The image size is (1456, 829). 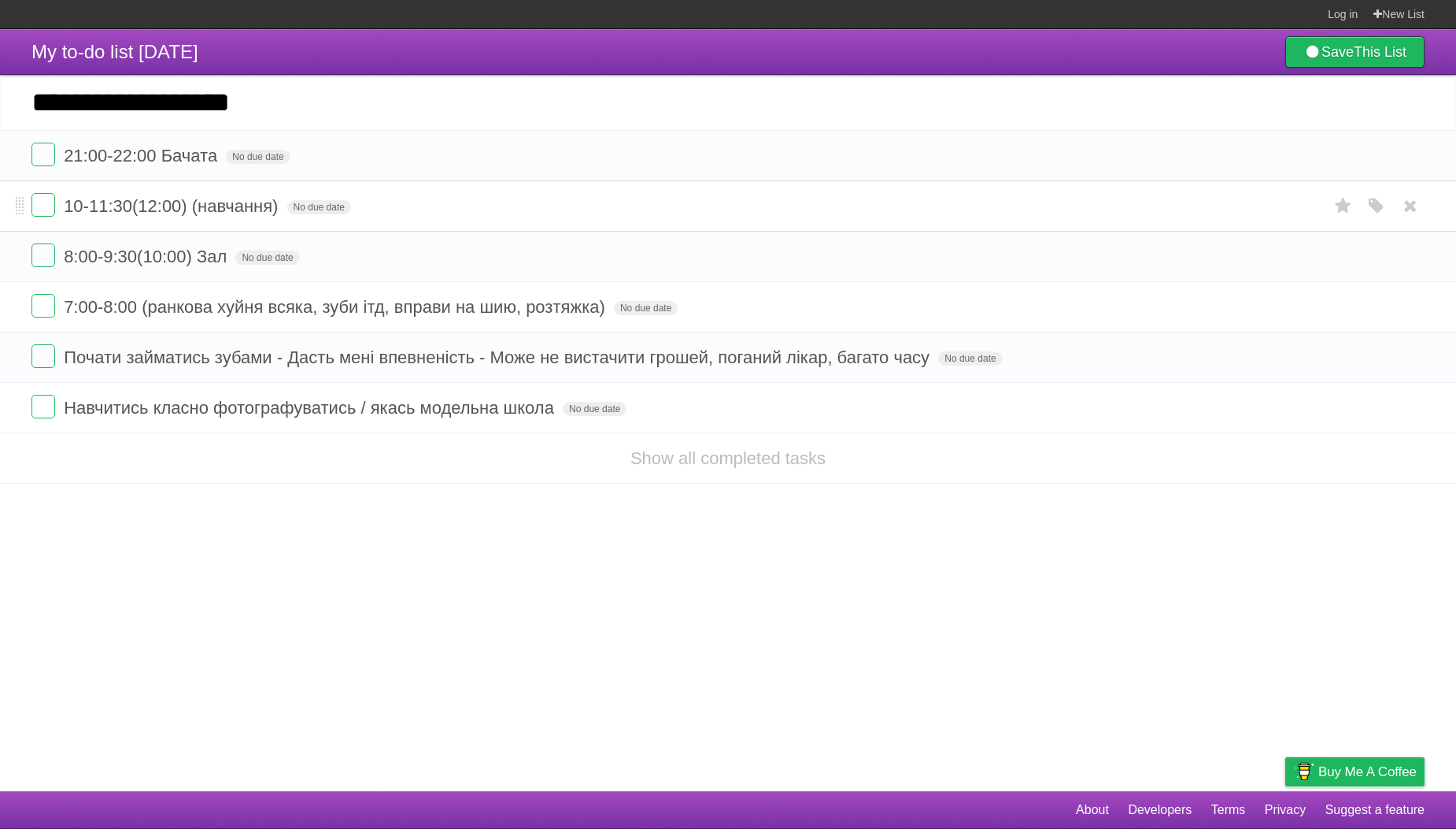 What do you see at coordinates (1368, 771) in the screenshot?
I see `span: Buy me a coffee` at bounding box center [1368, 771].